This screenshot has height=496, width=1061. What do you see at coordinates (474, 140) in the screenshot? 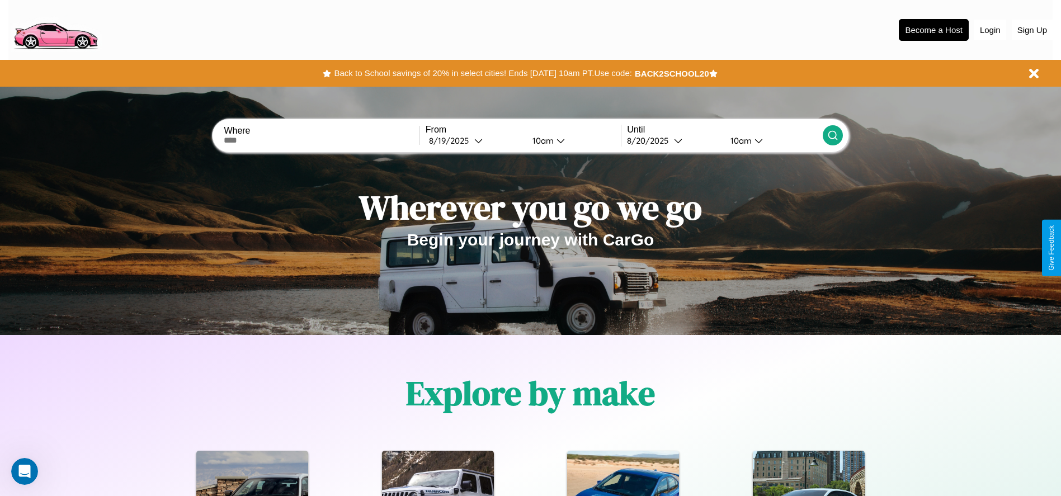
I see `button: 8/19/2025` at bounding box center [474, 140].